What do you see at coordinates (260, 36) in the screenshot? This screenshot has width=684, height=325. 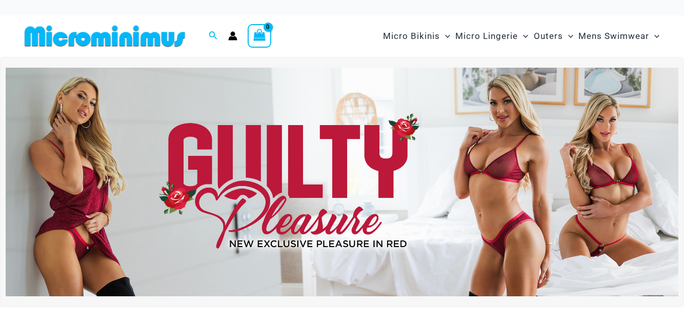 I see `a: View Shopping Cart, empty` at bounding box center [260, 36].